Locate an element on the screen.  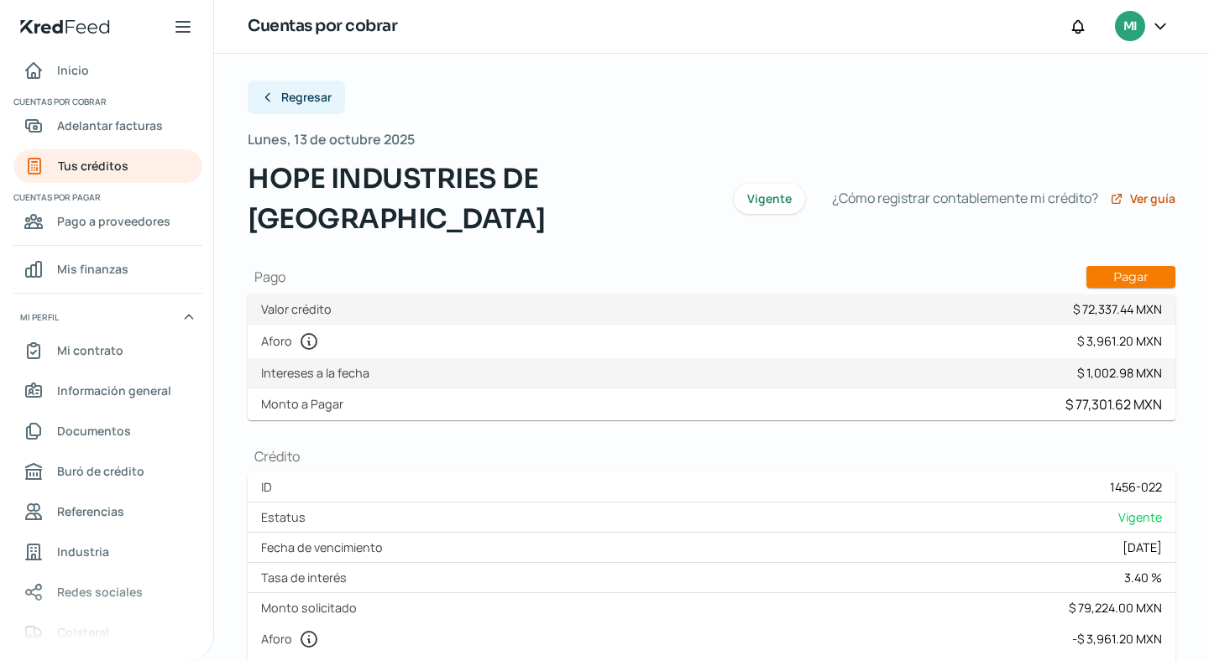
a: Referencias is located at coordinates (107, 512).